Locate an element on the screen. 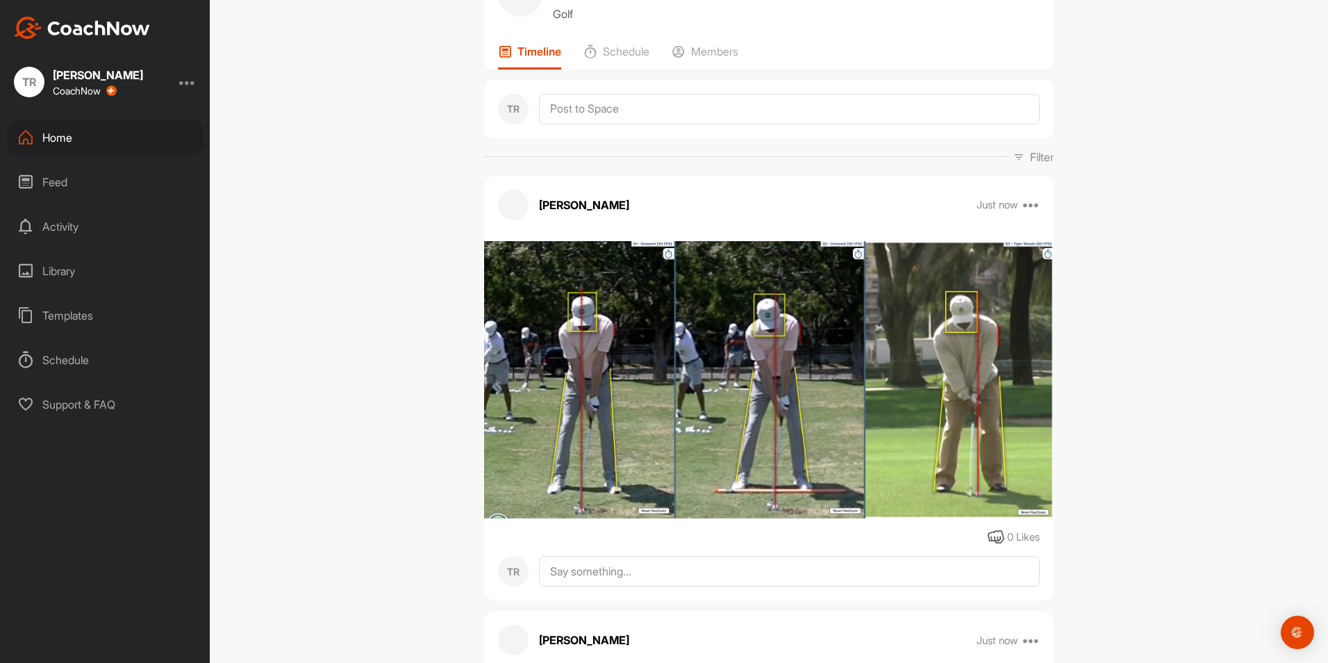  div: 0 Likes is located at coordinates (1023, 537).